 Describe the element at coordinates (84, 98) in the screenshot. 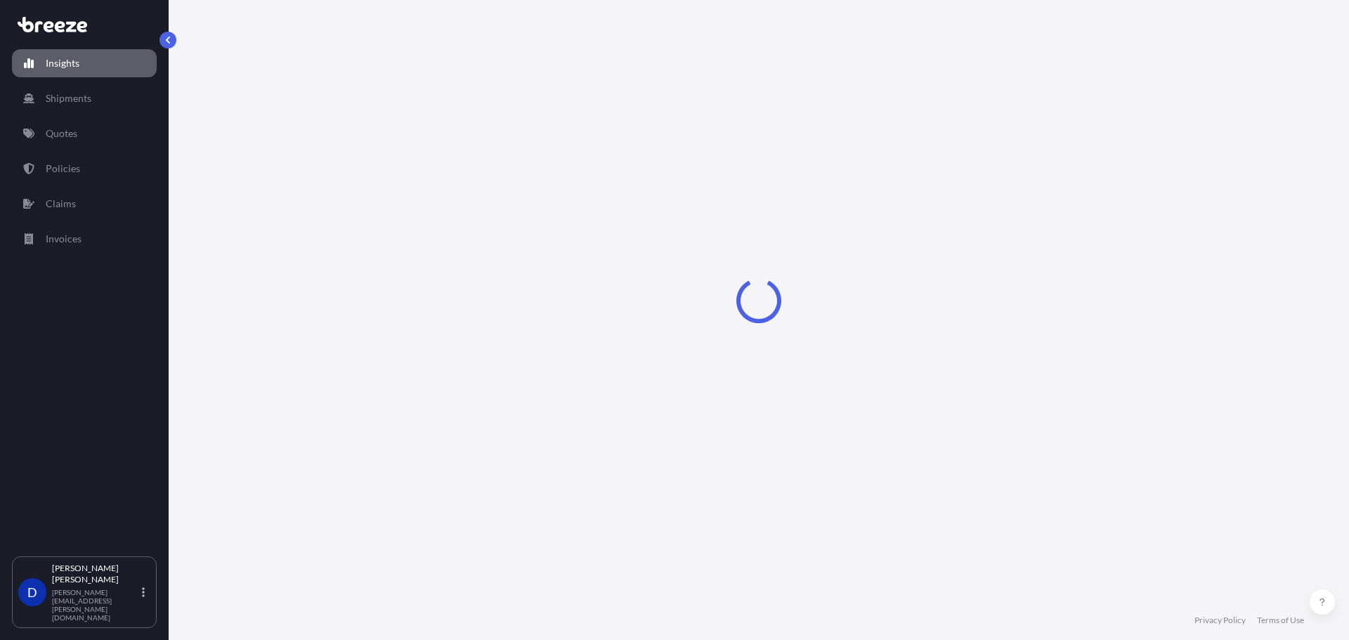

I see `a: Shipments` at that location.